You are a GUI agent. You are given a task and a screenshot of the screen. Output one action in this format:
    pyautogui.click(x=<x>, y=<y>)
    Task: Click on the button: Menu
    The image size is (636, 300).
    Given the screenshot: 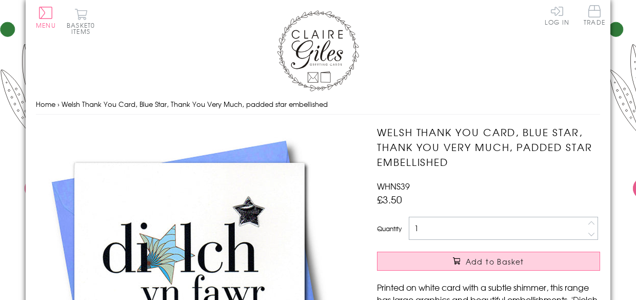 What is the action you would take?
    pyautogui.click(x=46, y=17)
    